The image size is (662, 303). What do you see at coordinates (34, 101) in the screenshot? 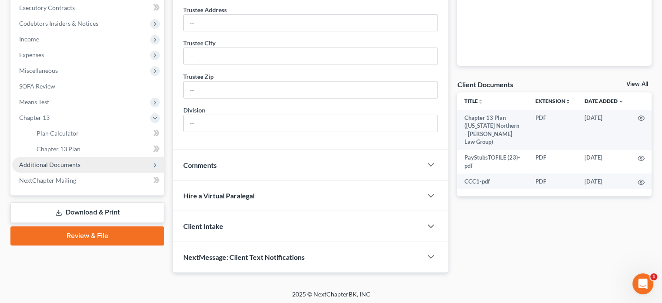
I see `span: Means Test` at bounding box center [34, 101].